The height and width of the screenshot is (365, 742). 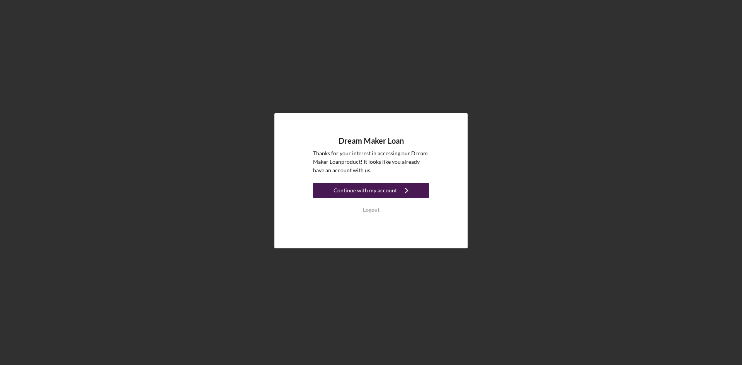 I want to click on div: Logout, so click(x=371, y=210).